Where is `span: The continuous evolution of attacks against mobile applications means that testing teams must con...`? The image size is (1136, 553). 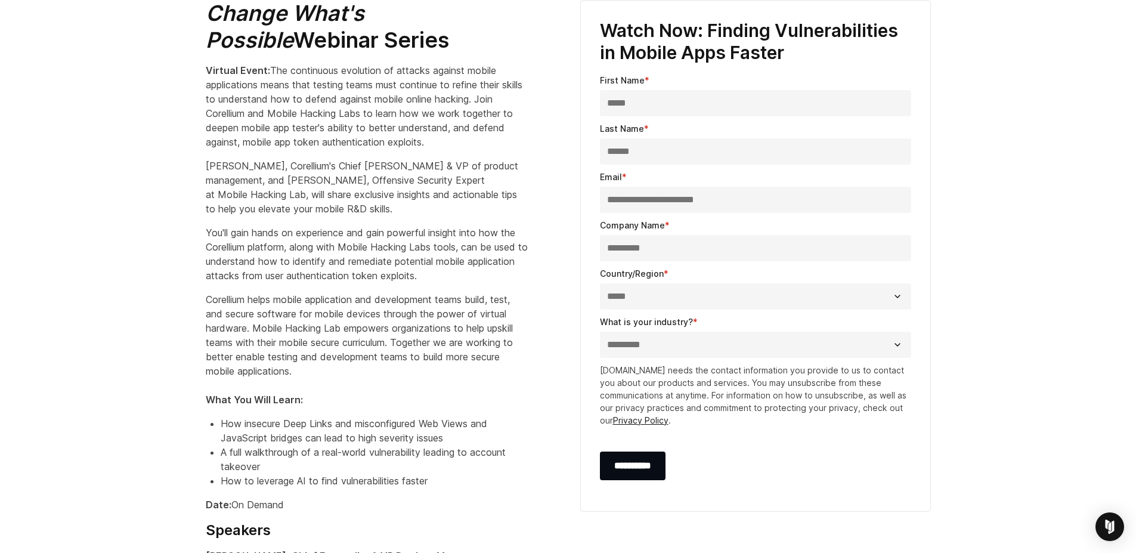 span: The continuous evolution of attacks against mobile applications means that testing teams must con... is located at coordinates (364, 106).